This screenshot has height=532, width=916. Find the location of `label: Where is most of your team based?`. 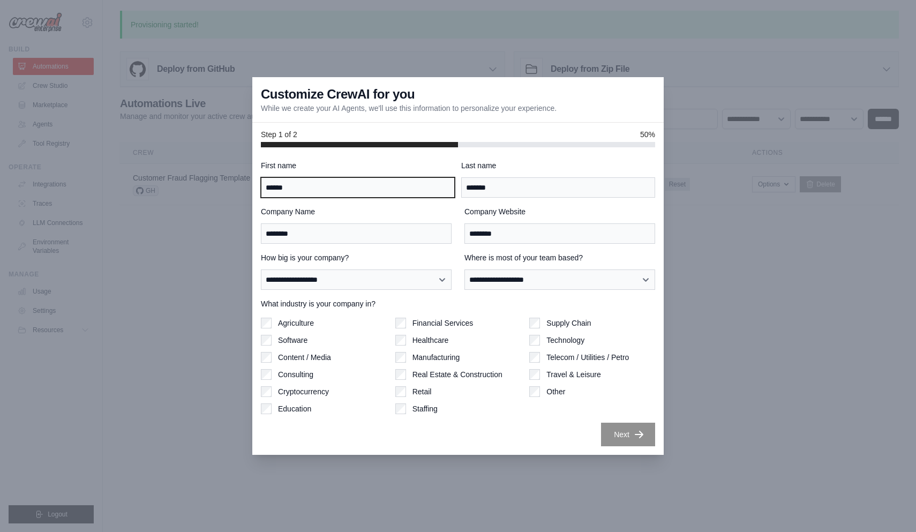

label: Where is most of your team based? is located at coordinates (560, 258).